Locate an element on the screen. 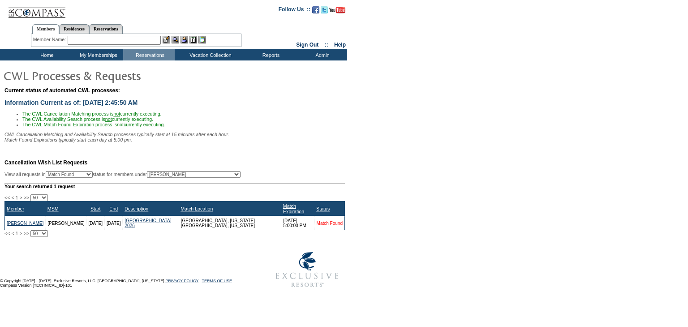 This screenshot has width=688, height=327. a: Member is located at coordinates (15, 209).